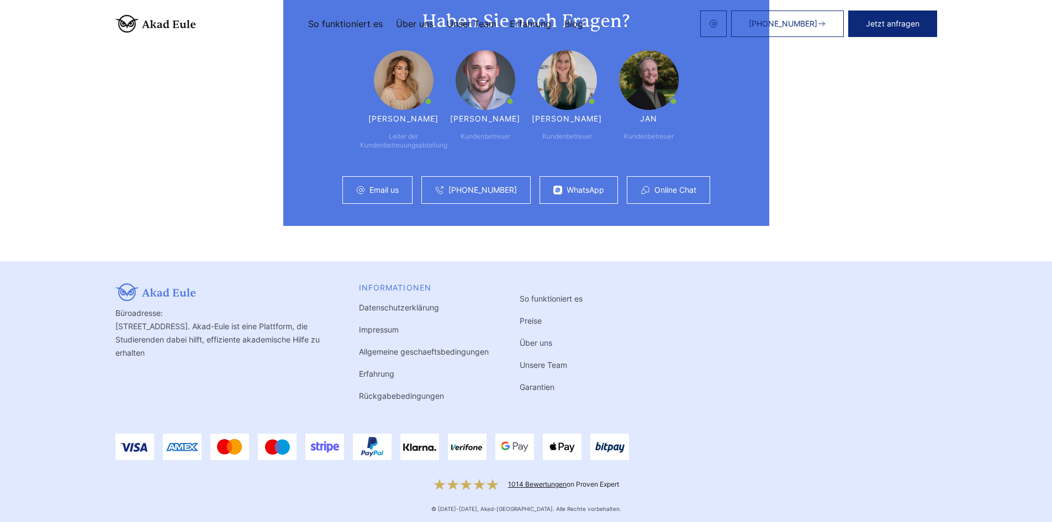 The image size is (1052, 522). What do you see at coordinates (156, 24) in the screenshot?
I see `img: logo` at bounding box center [156, 24].